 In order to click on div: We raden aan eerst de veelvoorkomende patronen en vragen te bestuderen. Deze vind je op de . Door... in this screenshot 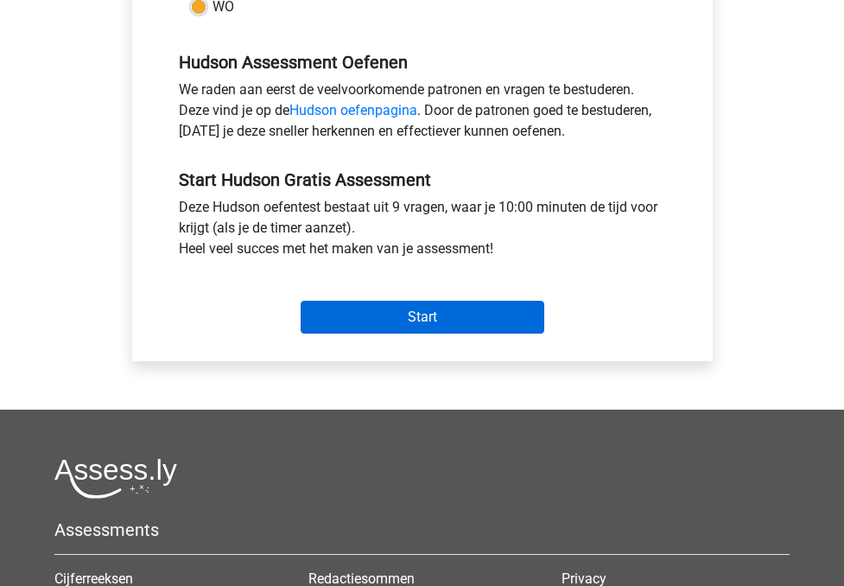, I will do `click(422, 114)`.